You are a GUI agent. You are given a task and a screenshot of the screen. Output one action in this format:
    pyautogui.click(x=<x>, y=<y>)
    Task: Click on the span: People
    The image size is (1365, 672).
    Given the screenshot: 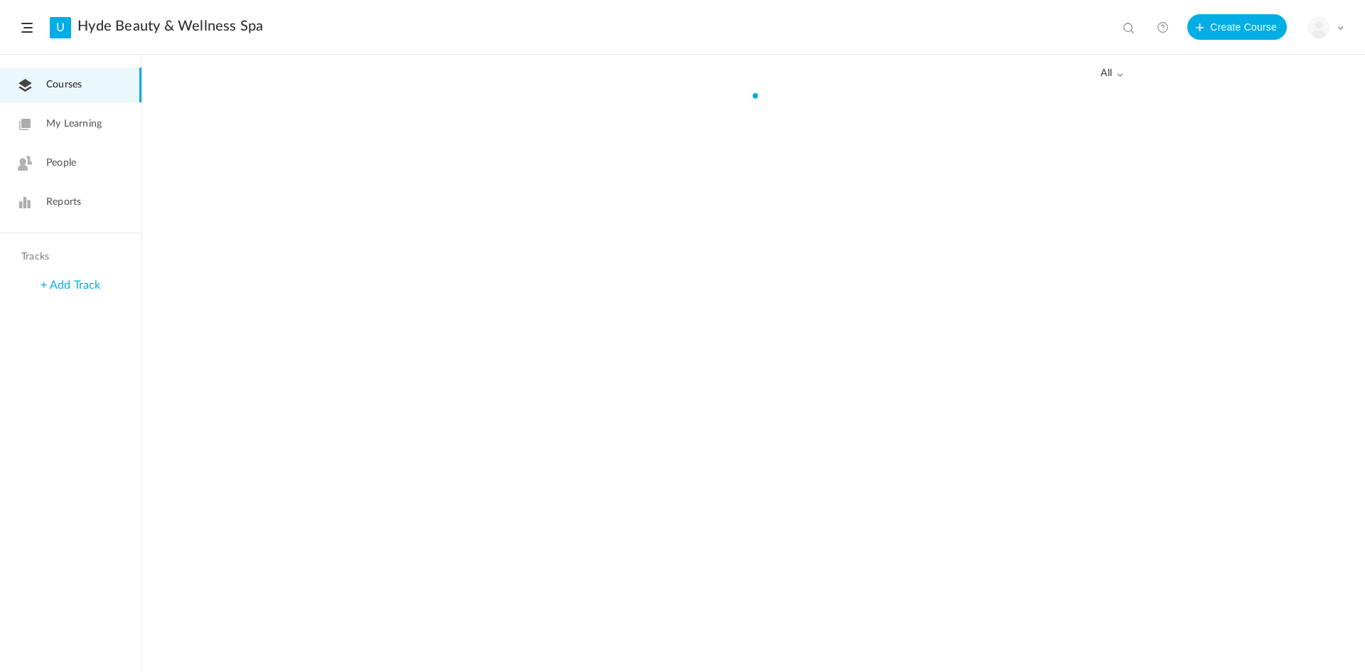 What is the action you would take?
    pyautogui.click(x=61, y=163)
    